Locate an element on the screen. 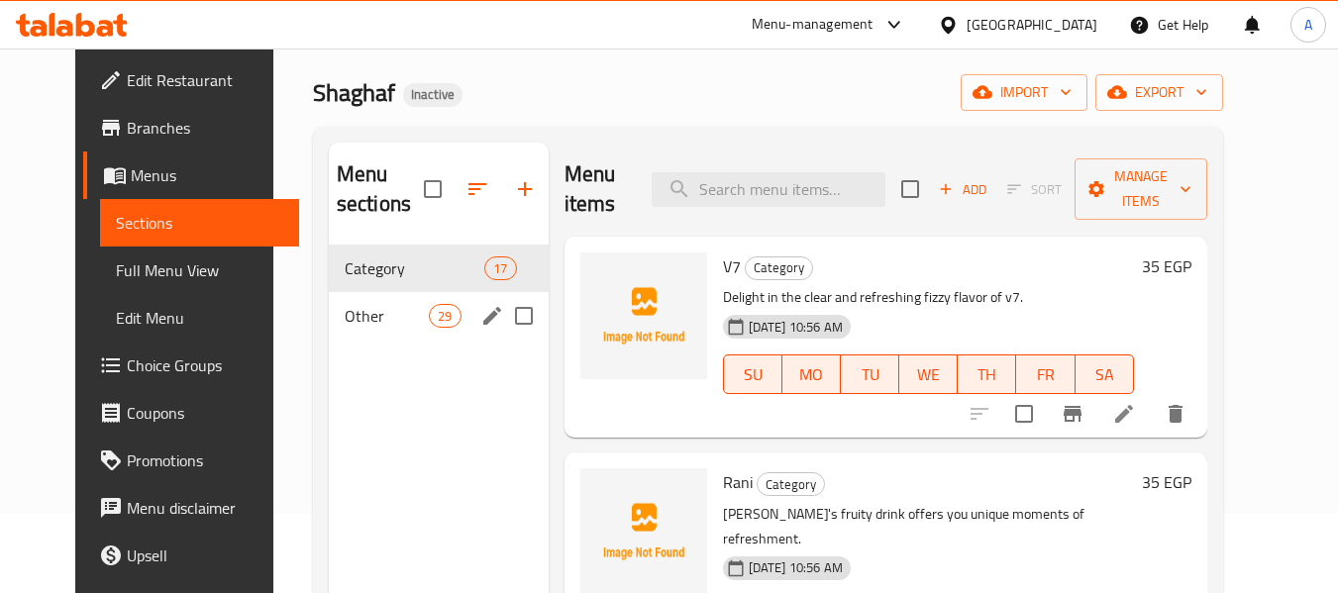 The image size is (1338, 593). h2: Menu items is located at coordinates (596, 189).